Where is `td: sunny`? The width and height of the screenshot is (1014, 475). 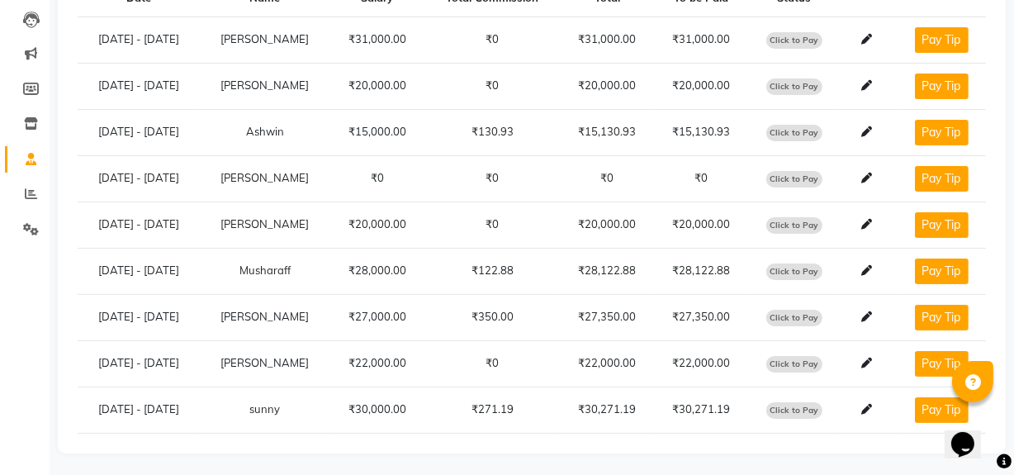 td: sunny is located at coordinates (265, 410).